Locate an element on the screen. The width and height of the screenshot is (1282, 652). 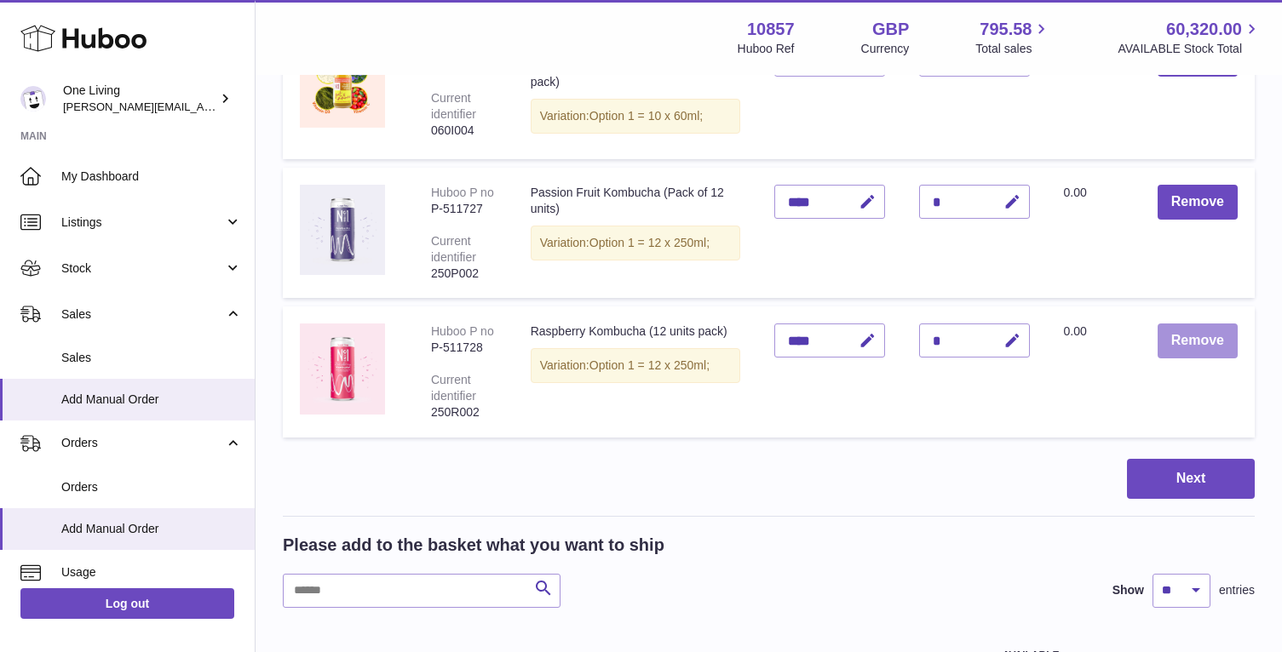
a: 60,320.00 AVAILABLE Stock Total is located at coordinates (1189, 37).